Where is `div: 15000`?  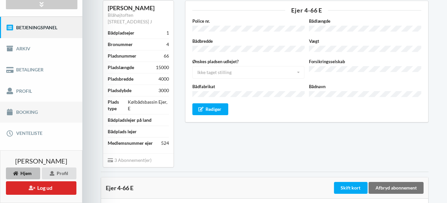
div: 15000 is located at coordinates (163, 68).